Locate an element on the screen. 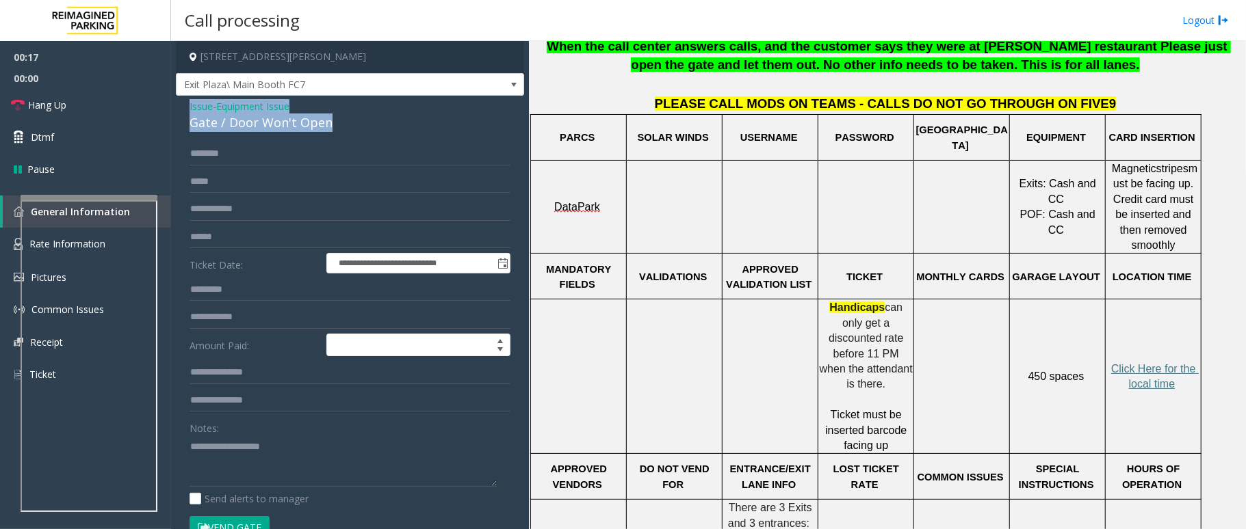 This screenshot has height=529, width=1246. span: LOCATION TIME is located at coordinates (1152, 277).